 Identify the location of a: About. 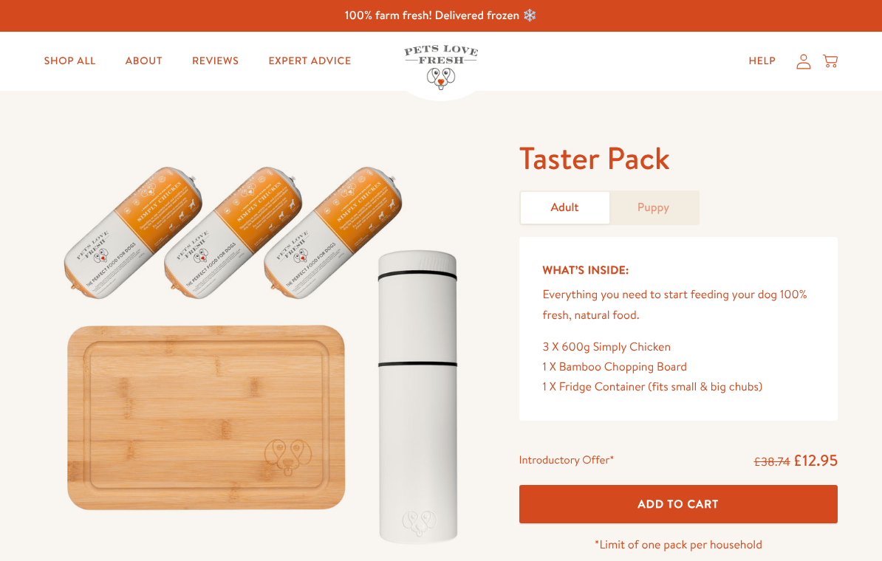
(144, 61).